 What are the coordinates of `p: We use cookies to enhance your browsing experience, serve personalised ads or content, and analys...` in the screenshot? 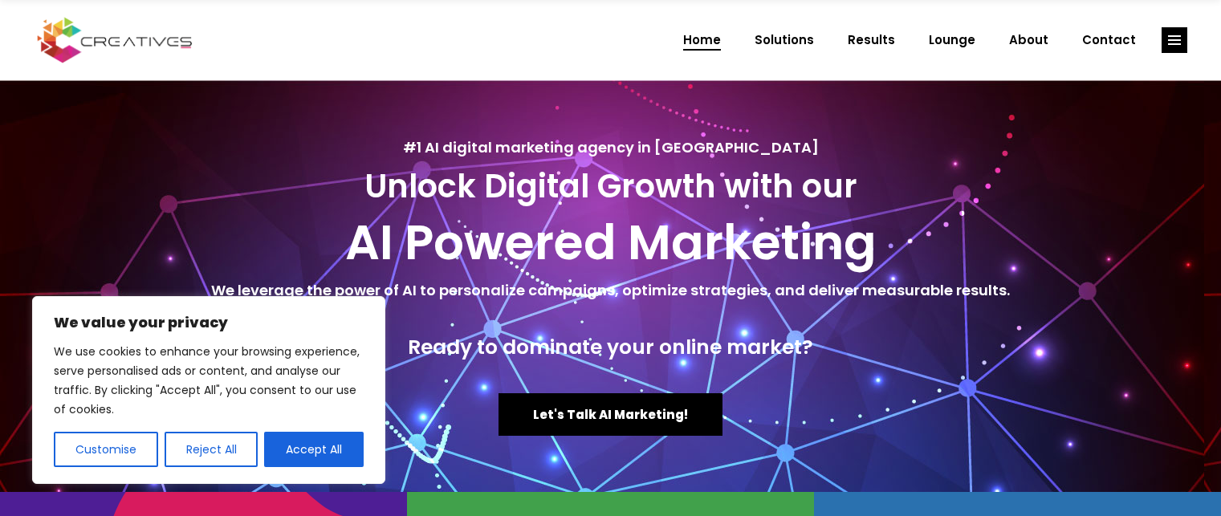 It's located at (209, 380).